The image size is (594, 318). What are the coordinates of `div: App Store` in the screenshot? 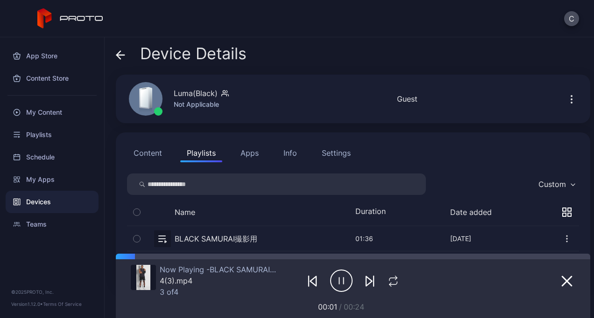 It's located at (52, 56).